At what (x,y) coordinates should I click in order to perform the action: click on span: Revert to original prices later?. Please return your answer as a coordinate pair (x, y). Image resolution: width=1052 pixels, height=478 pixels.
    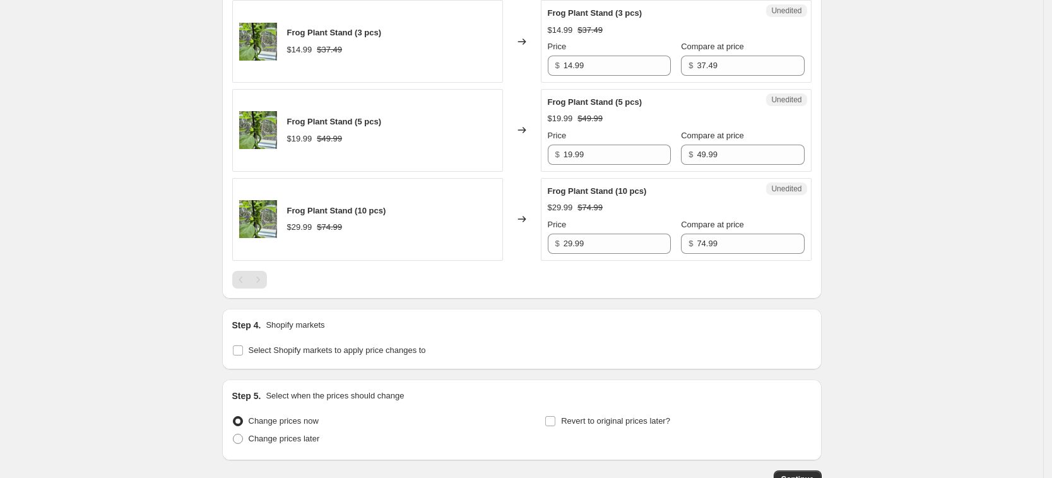
    Looking at the image, I should click on (615, 420).